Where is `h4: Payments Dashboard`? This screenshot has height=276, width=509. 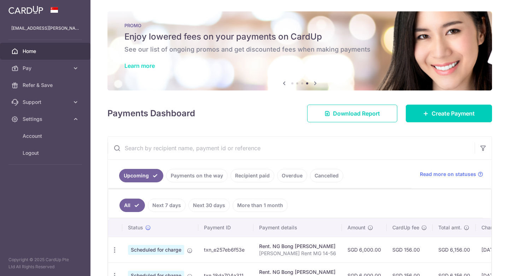 h4: Payments Dashboard is located at coordinates (151, 114).